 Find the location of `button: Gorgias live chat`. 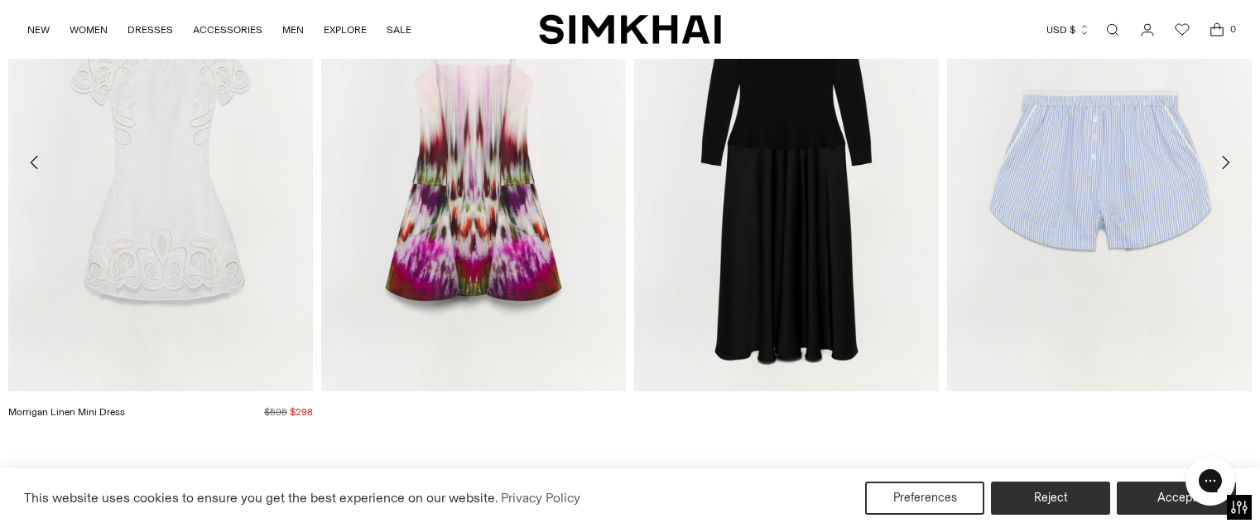

button: Gorgias live chat is located at coordinates (33, 31).